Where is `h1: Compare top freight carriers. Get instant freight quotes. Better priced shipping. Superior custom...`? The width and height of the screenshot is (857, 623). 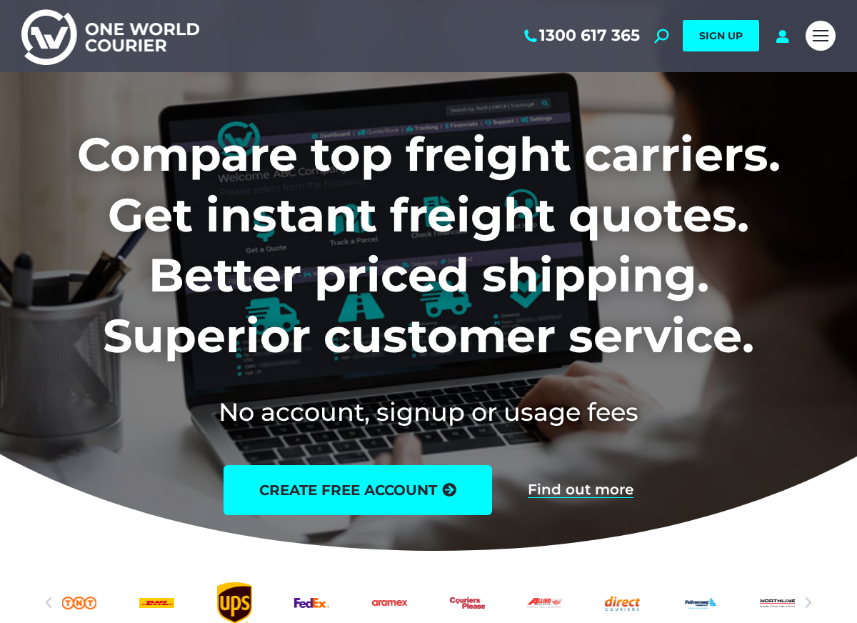 h1: Compare top freight carriers. Get instant freight quotes. Better priced shipping. Superior custom... is located at coordinates (429, 245).